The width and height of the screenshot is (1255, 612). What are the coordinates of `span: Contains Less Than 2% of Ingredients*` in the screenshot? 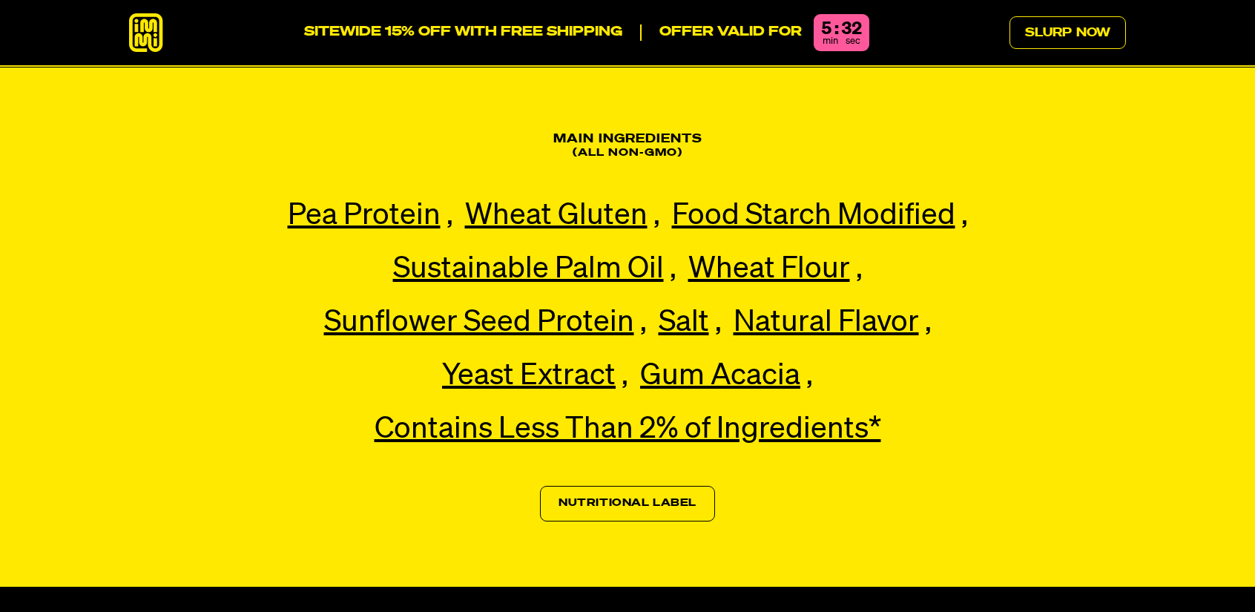 It's located at (628, 430).